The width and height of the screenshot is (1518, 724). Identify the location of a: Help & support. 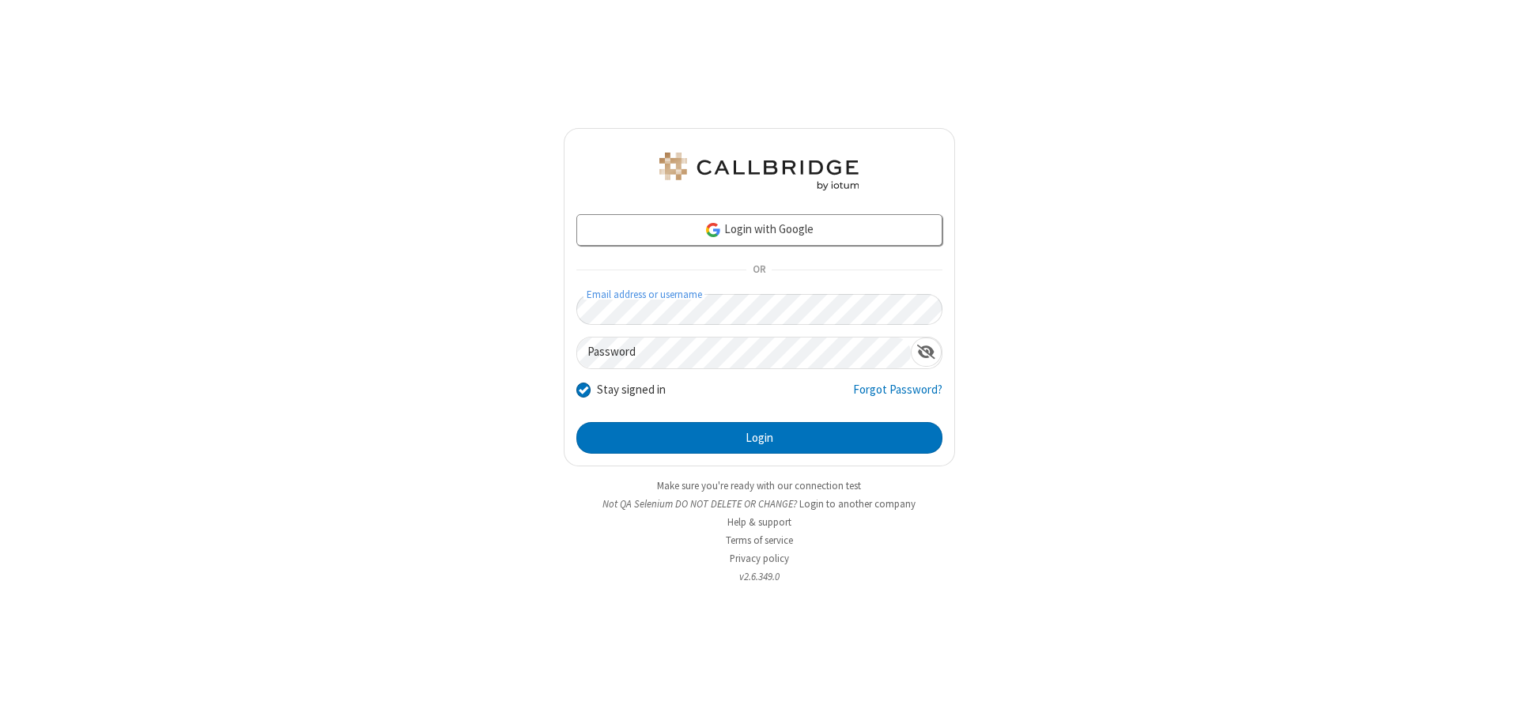
(759, 522).